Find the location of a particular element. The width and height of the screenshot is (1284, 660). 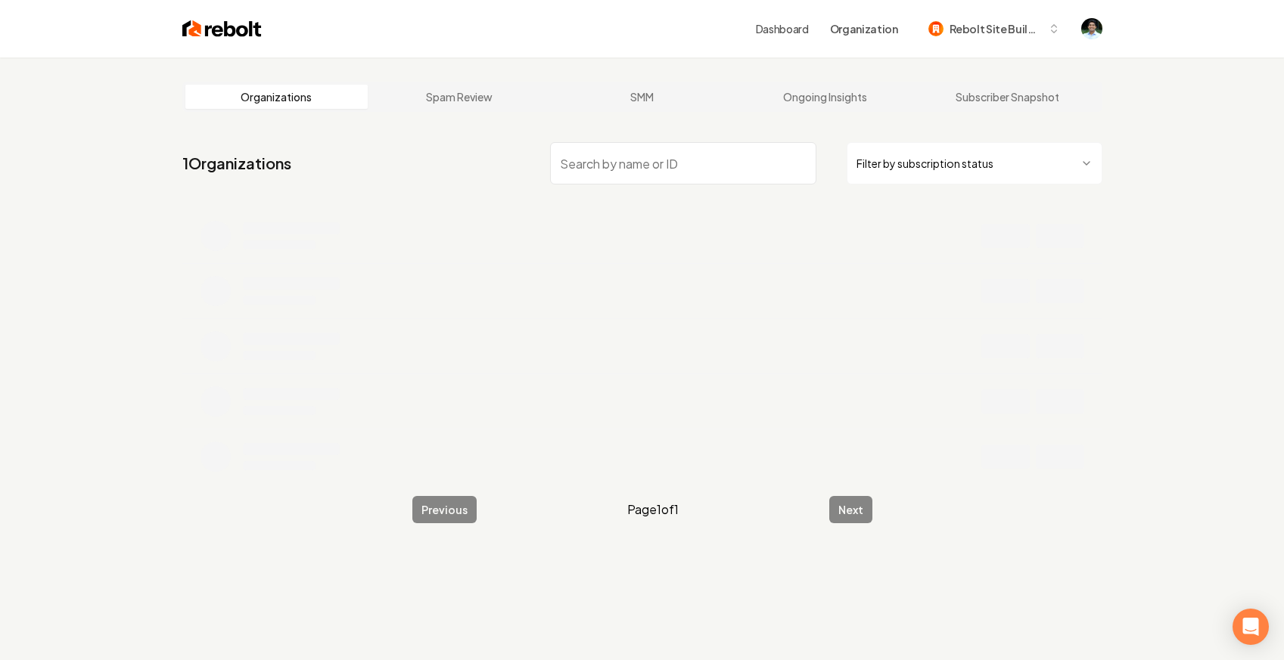

span: Page 1 of 1 is located at coordinates (653, 510).